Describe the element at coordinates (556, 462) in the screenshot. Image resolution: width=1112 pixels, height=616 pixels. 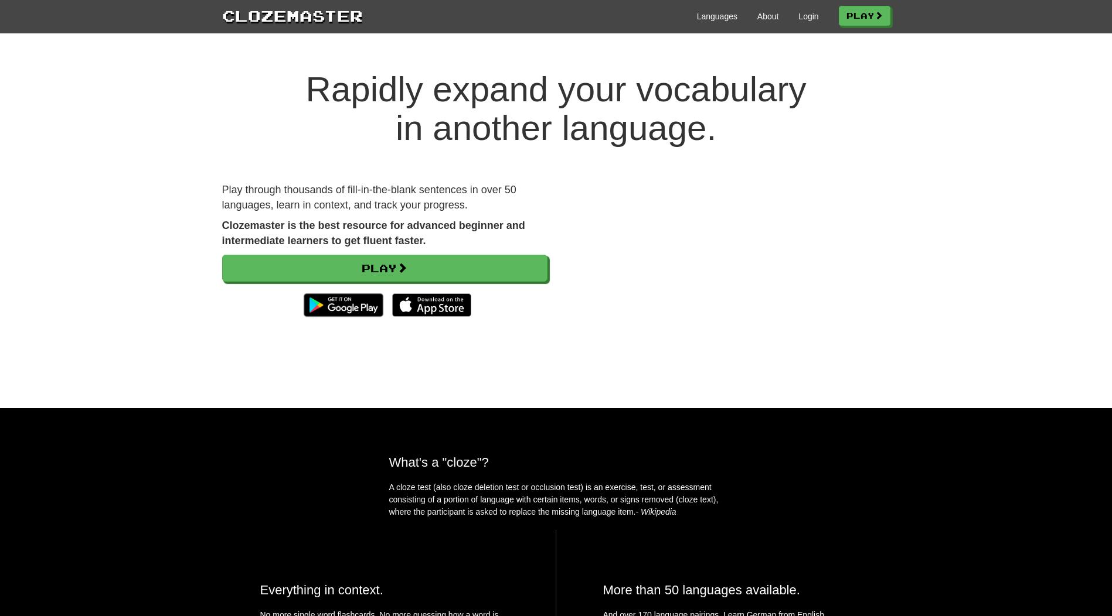
I see `h2: What's a "cloze"?` at that location.